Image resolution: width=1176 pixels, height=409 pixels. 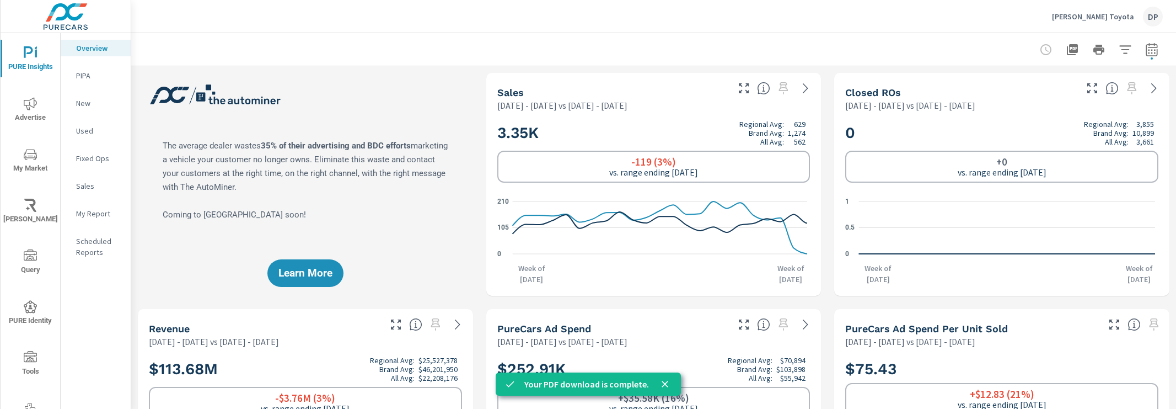 What do you see at coordinates (306, 369) in the screenshot?
I see `h2: $113.68M` at bounding box center [306, 369].